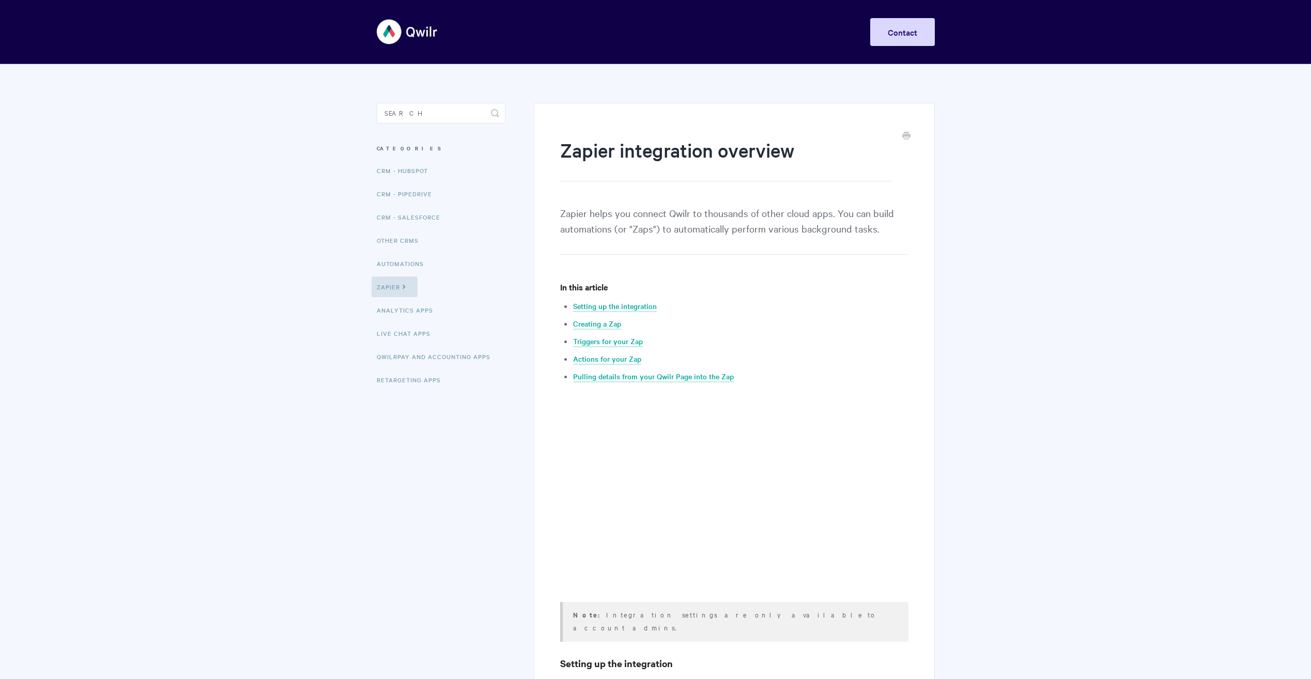  Describe the element at coordinates (401, 240) in the screenshot. I see `a: Other CRMs` at that location.